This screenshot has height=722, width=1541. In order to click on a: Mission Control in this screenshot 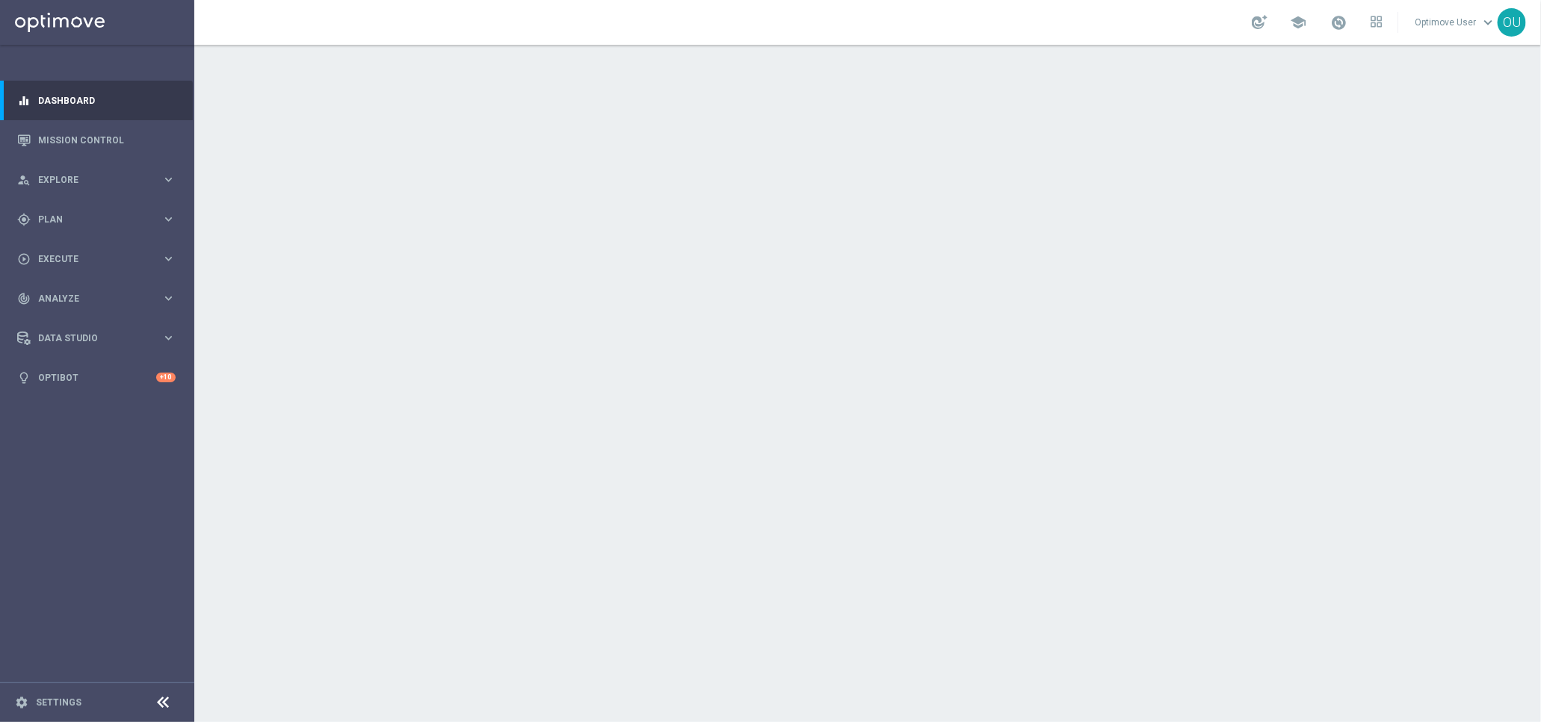, I will do `click(107, 140)`.